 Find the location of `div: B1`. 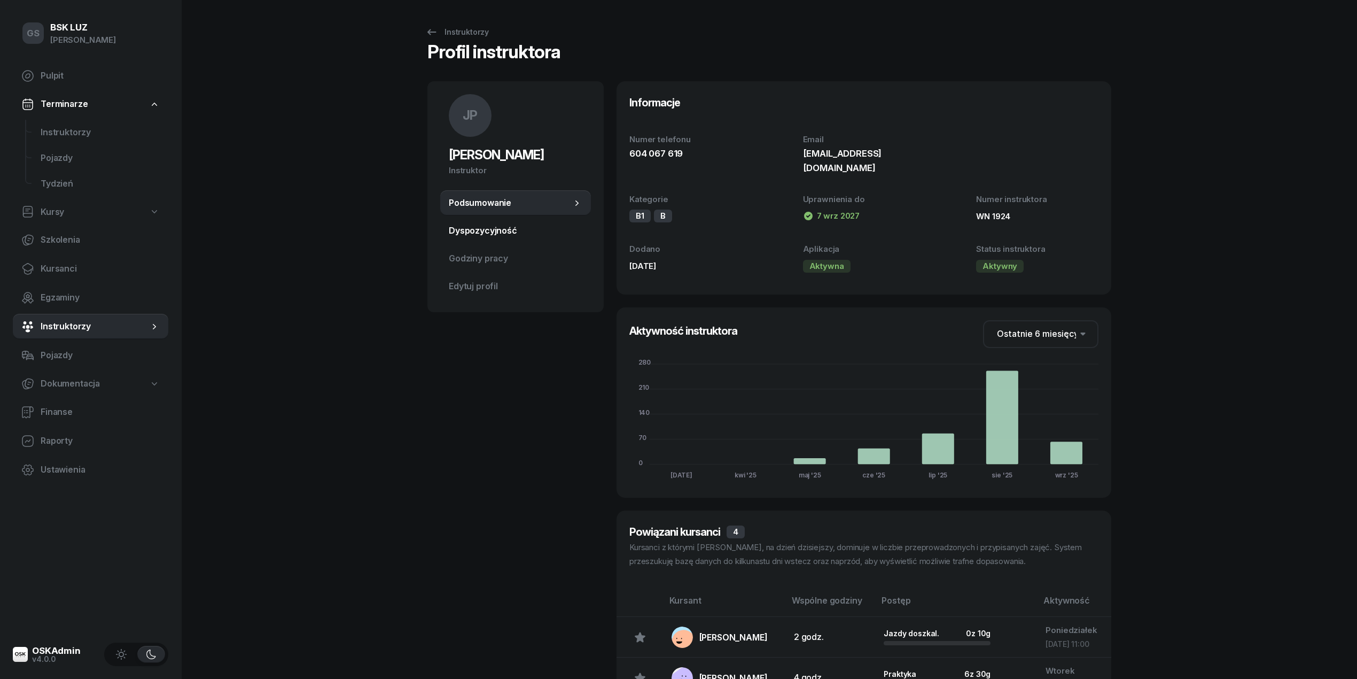

div: B1 is located at coordinates (640, 216).